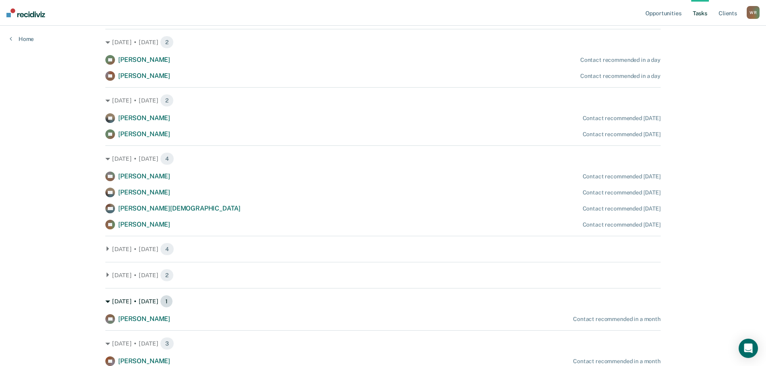 This screenshot has width=766, height=366. Describe the element at coordinates (753, 12) in the screenshot. I see `button: WR` at that location.